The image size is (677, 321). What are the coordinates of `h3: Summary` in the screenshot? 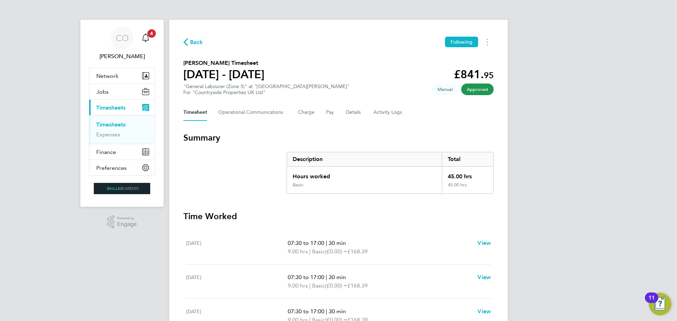 It's located at (338, 138).